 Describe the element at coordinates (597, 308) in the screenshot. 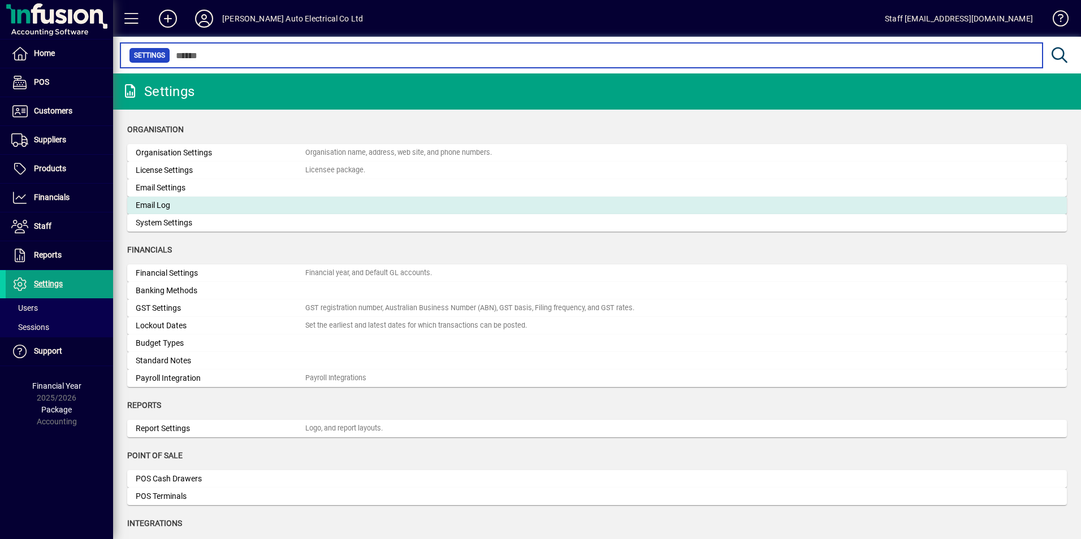

I see `a: GST SettingsGST registration number, Australian Business Number (ABN), GST basis, Filing frequenc...` at that location.